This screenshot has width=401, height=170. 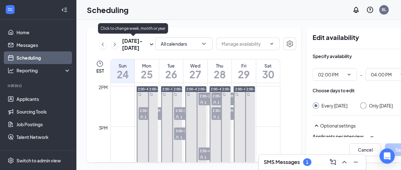 I want to click on h1: 28, so click(x=220, y=74).